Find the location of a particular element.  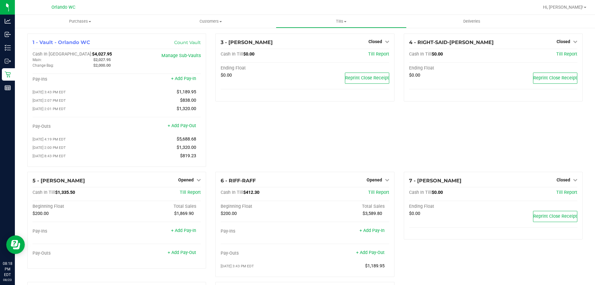

inline-svg: Inbound is located at coordinates (8, 34).